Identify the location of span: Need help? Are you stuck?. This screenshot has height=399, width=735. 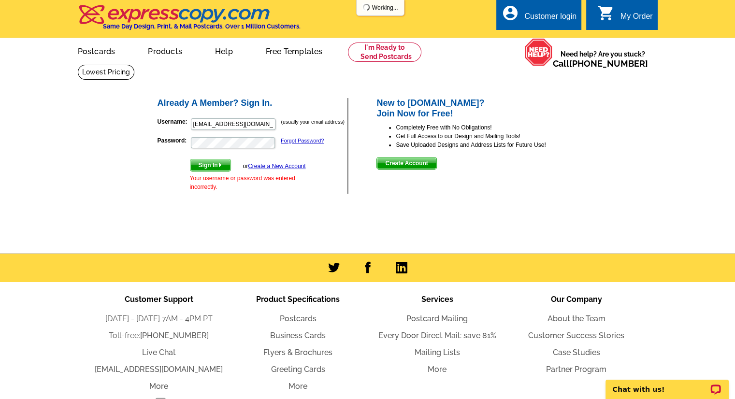
(602, 59).